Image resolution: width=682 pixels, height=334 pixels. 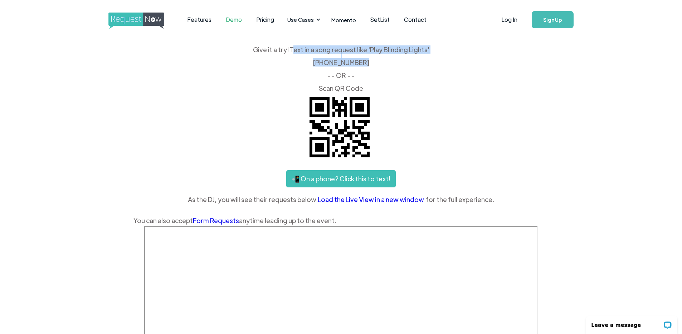 What do you see at coordinates (340, 127) in the screenshot?
I see `img: QR code` at bounding box center [340, 127].